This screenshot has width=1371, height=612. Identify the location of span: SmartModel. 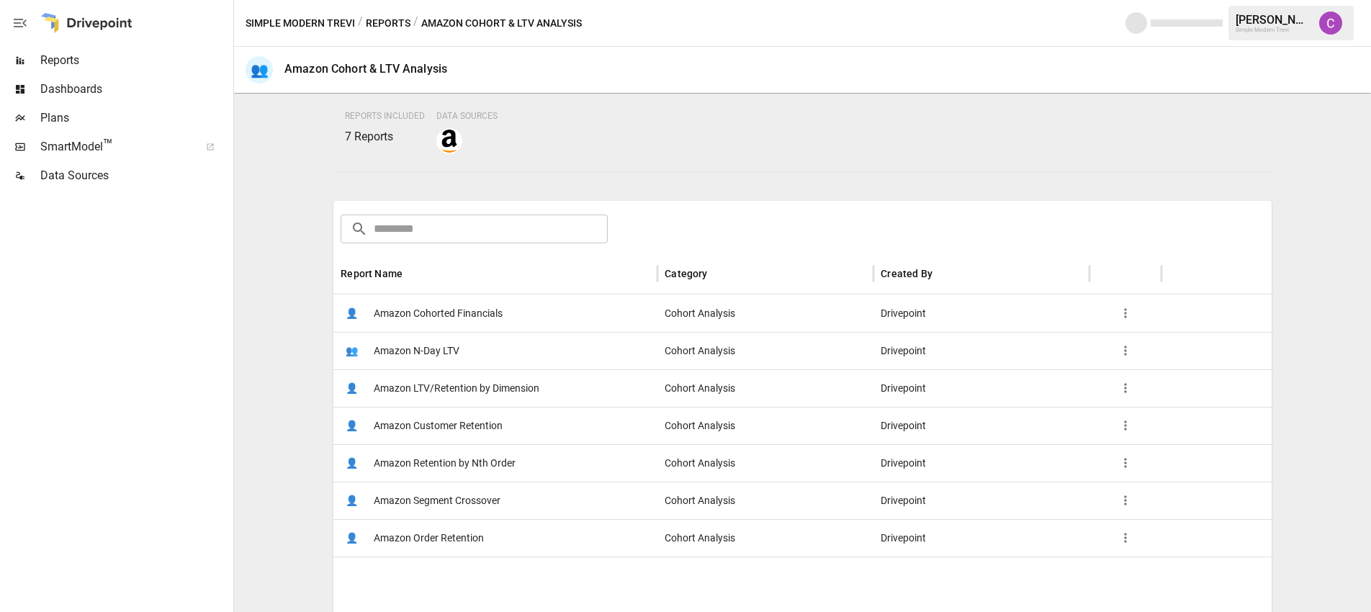
(115, 147).